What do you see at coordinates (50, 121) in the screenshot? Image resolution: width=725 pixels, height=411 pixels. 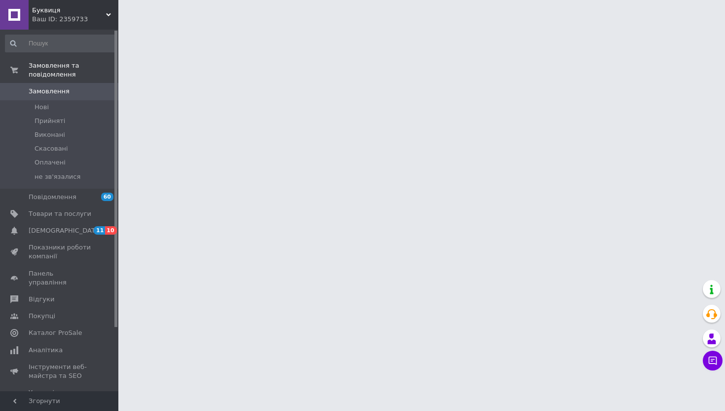 I see `span: Прийняті` at bounding box center [50, 121].